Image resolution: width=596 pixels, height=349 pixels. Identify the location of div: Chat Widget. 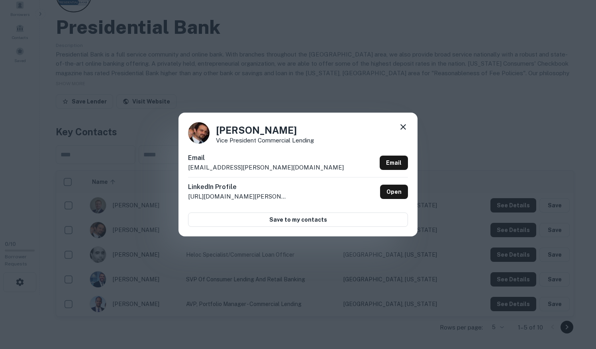
(576, 305).